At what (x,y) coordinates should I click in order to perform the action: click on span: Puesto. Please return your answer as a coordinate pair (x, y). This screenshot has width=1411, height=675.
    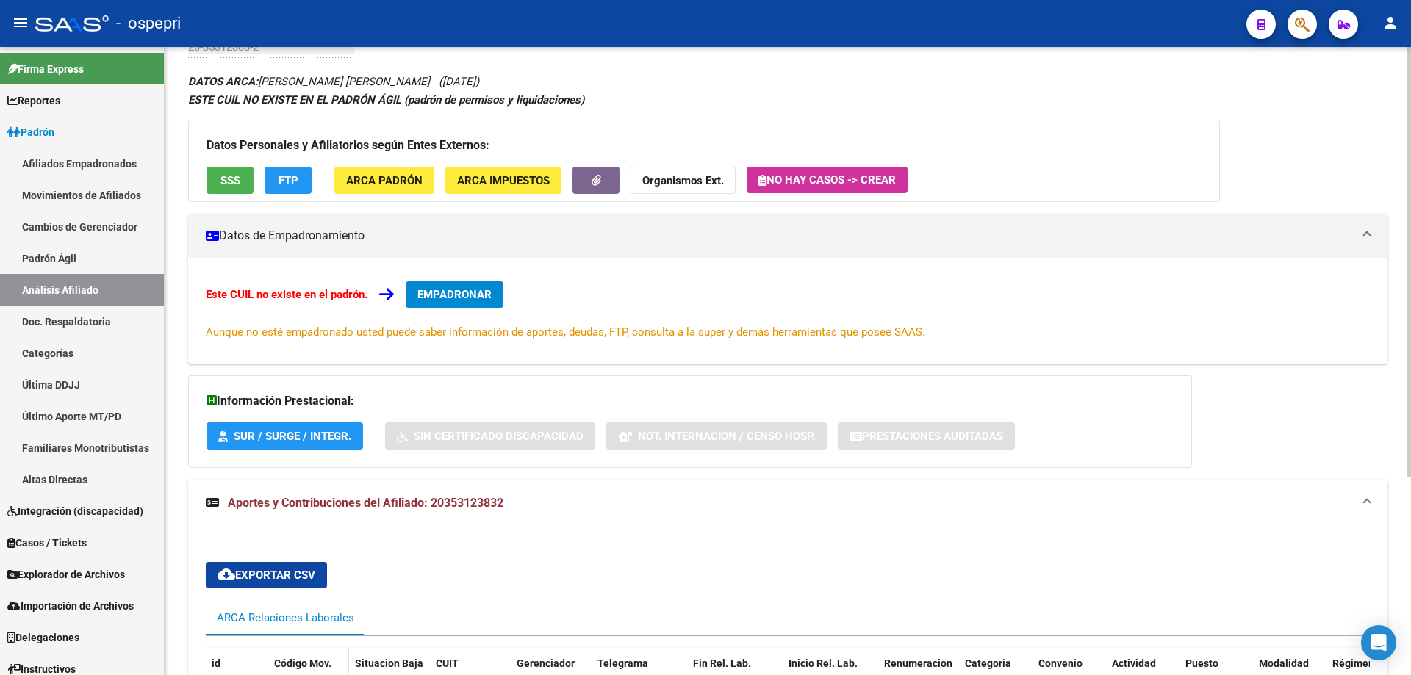
    Looking at the image, I should click on (1202, 664).